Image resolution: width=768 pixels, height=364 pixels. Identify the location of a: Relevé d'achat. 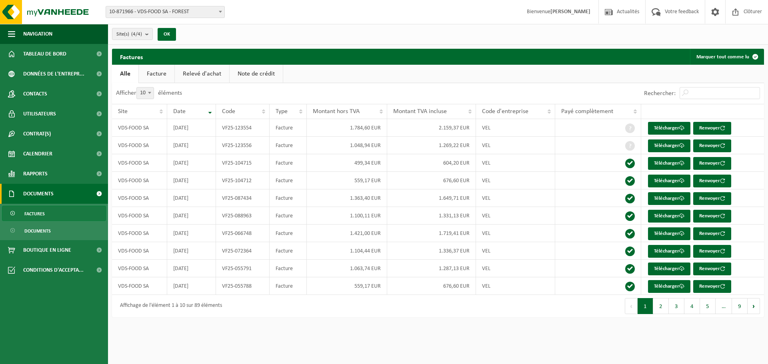
(202, 74).